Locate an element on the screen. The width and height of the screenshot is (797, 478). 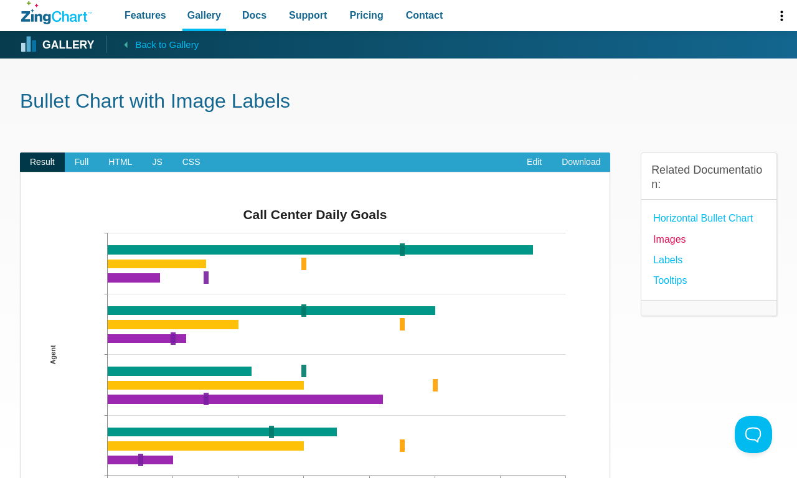
span: Pricing is located at coordinates (366, 15).